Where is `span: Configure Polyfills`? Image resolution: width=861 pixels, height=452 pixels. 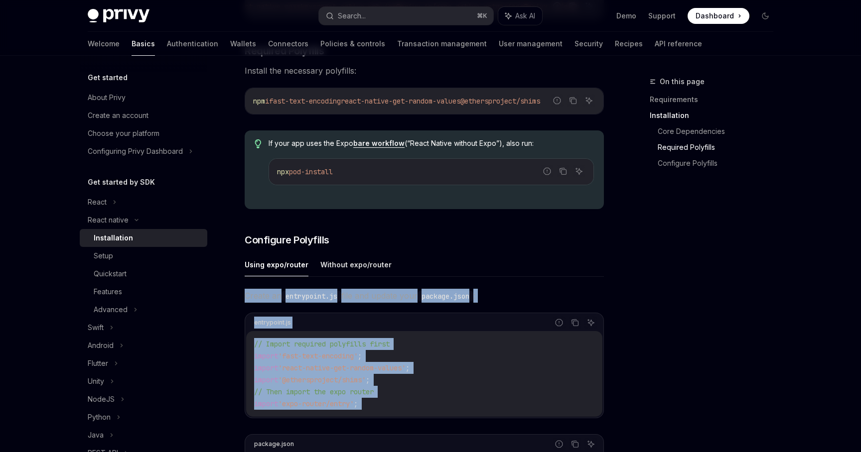
span: Configure Polyfills is located at coordinates (287, 240).